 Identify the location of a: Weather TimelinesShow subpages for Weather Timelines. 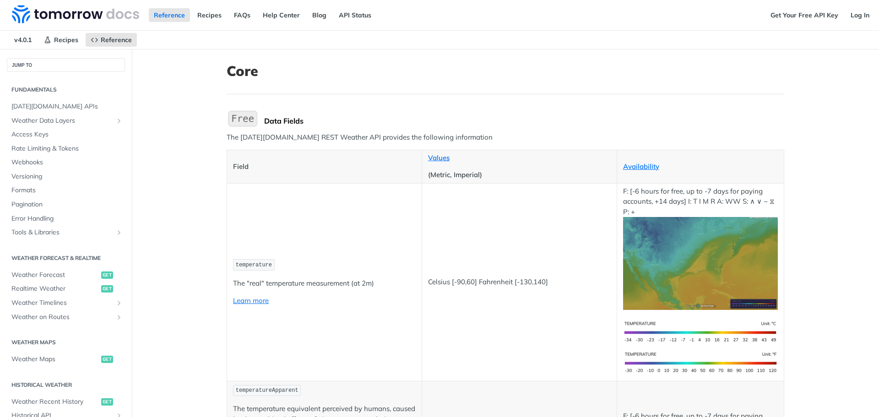
(66, 303).